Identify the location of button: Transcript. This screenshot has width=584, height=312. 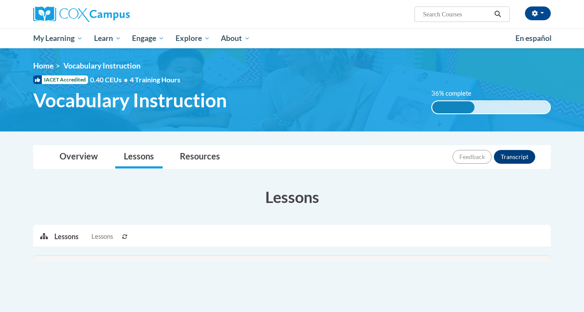
(515, 157).